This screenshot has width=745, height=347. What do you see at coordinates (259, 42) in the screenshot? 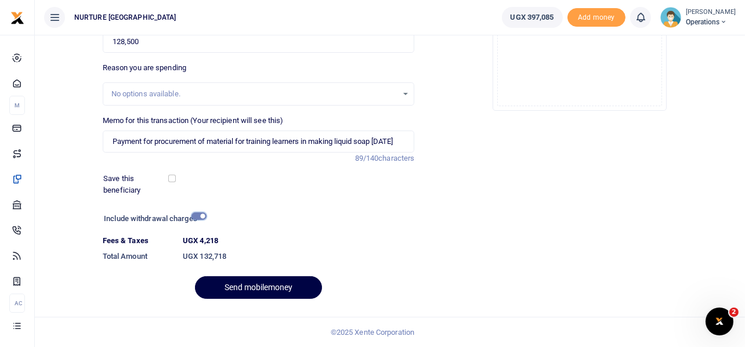
I see `input: UGX` at bounding box center [259, 42].